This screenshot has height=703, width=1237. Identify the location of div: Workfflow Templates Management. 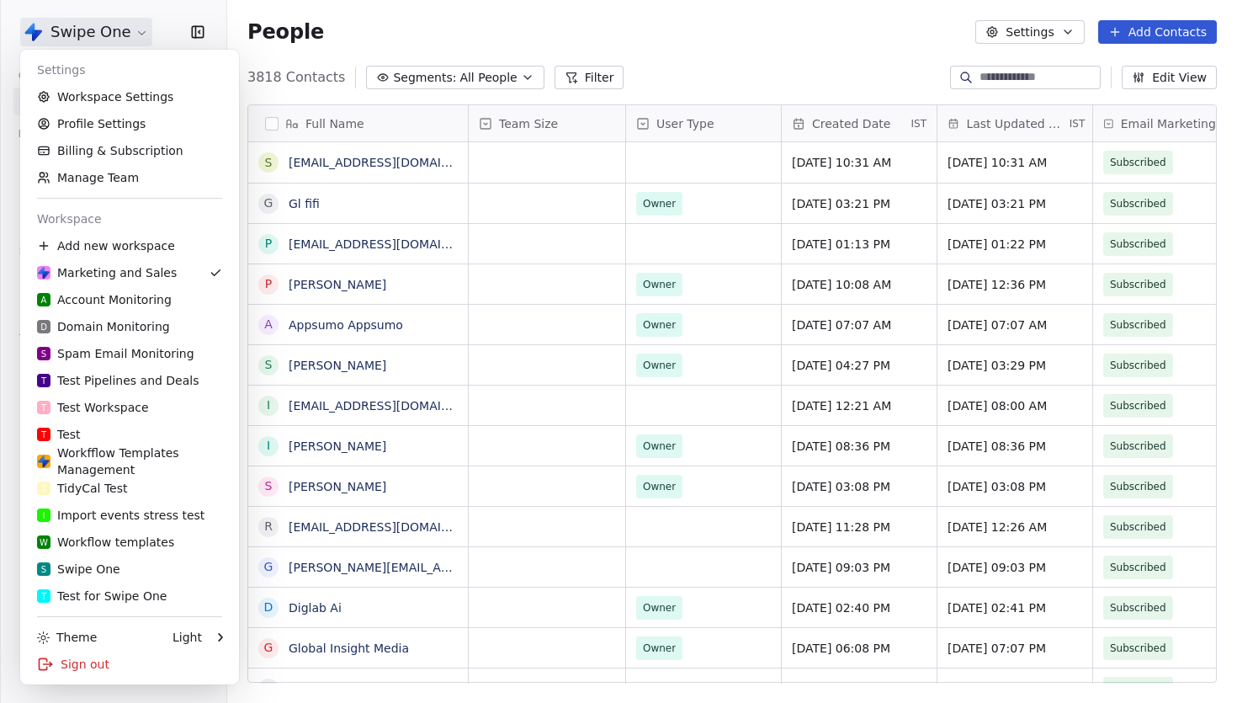
(130, 461).